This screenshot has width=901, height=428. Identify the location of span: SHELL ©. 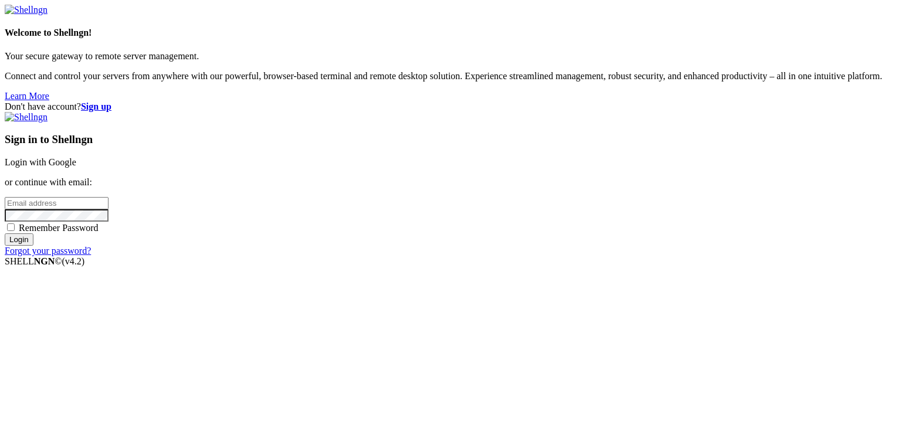
(45, 261).